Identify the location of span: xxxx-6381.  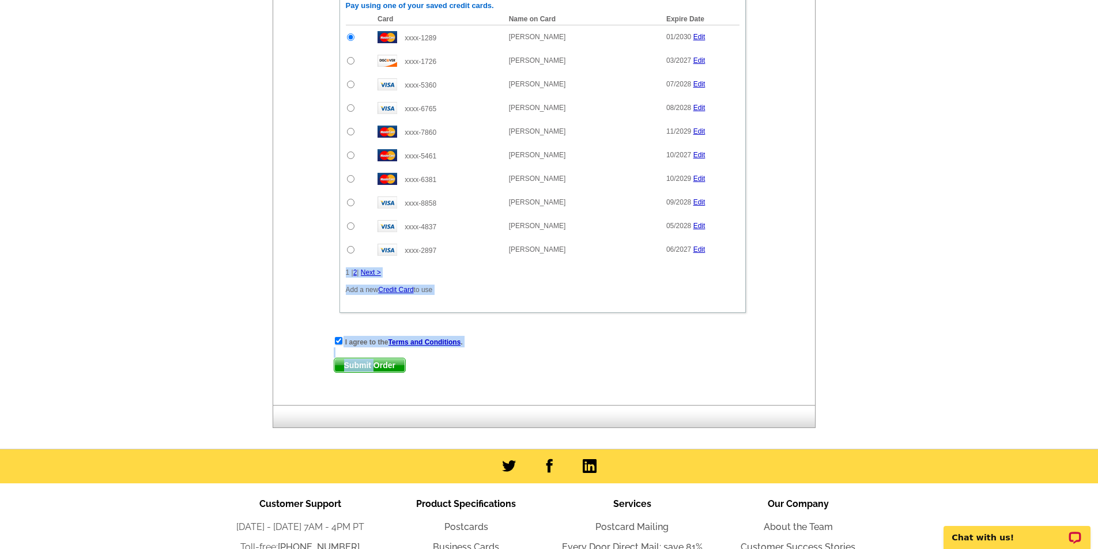
(420, 180).